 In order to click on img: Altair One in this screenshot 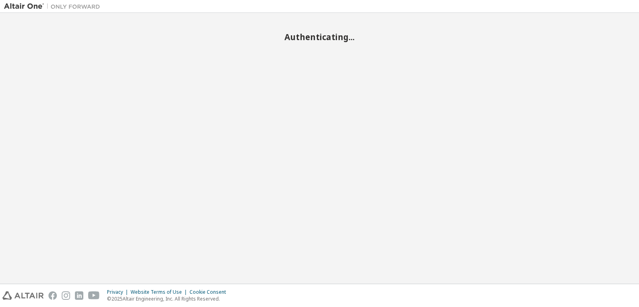, I will do `click(54, 6)`.